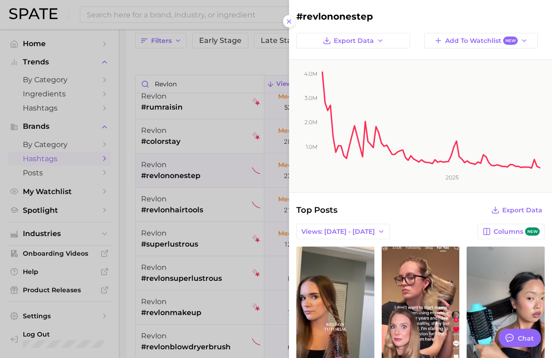 The height and width of the screenshot is (358, 552). Describe the element at coordinates (532, 232) in the screenshot. I see `span: new` at that location.